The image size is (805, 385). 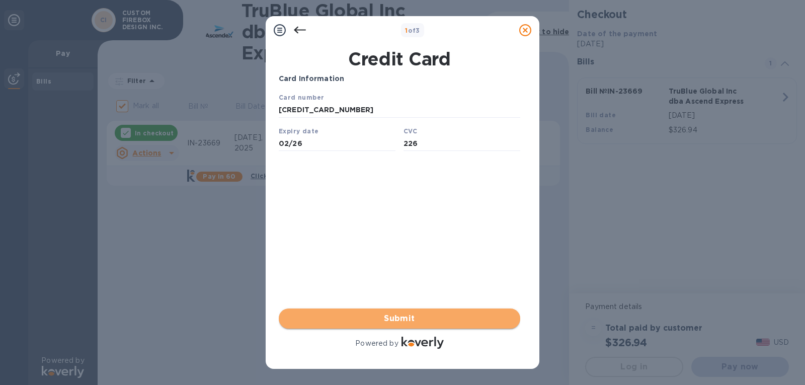 I want to click on img: Logo, so click(x=423, y=343).